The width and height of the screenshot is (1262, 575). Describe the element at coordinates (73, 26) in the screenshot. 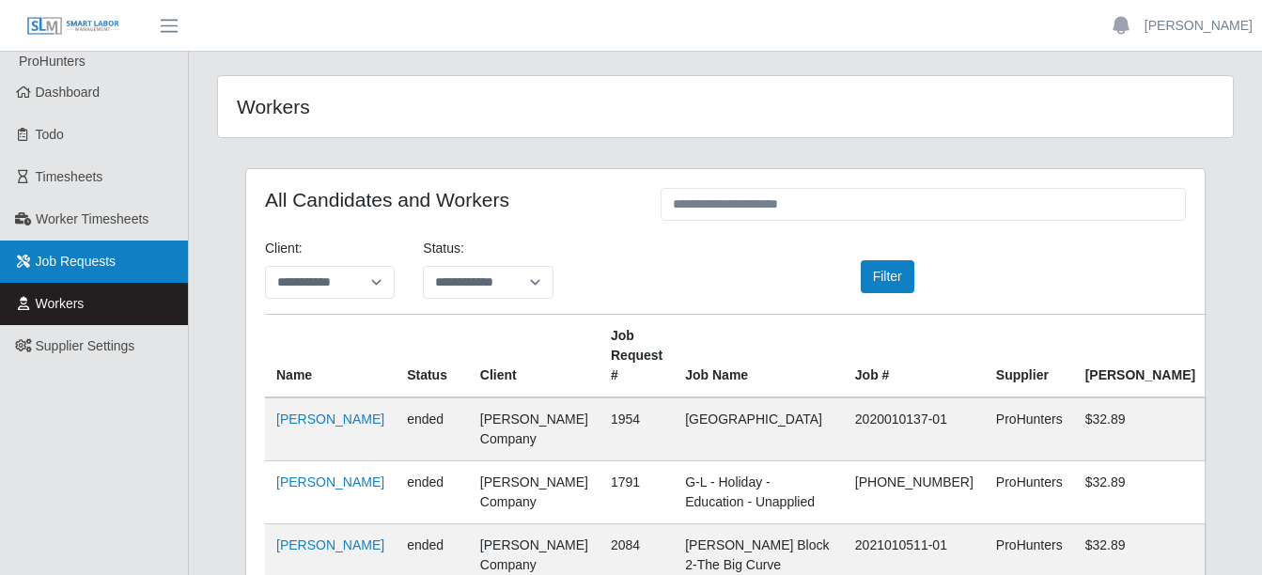

I see `img: SLM Logo` at that location.